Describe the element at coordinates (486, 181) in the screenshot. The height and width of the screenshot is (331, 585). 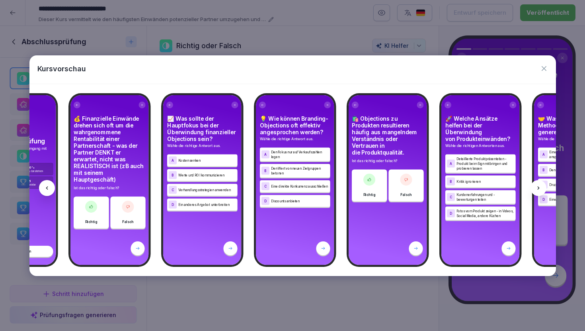
I see `p: Kritik ignorieren` at that location.